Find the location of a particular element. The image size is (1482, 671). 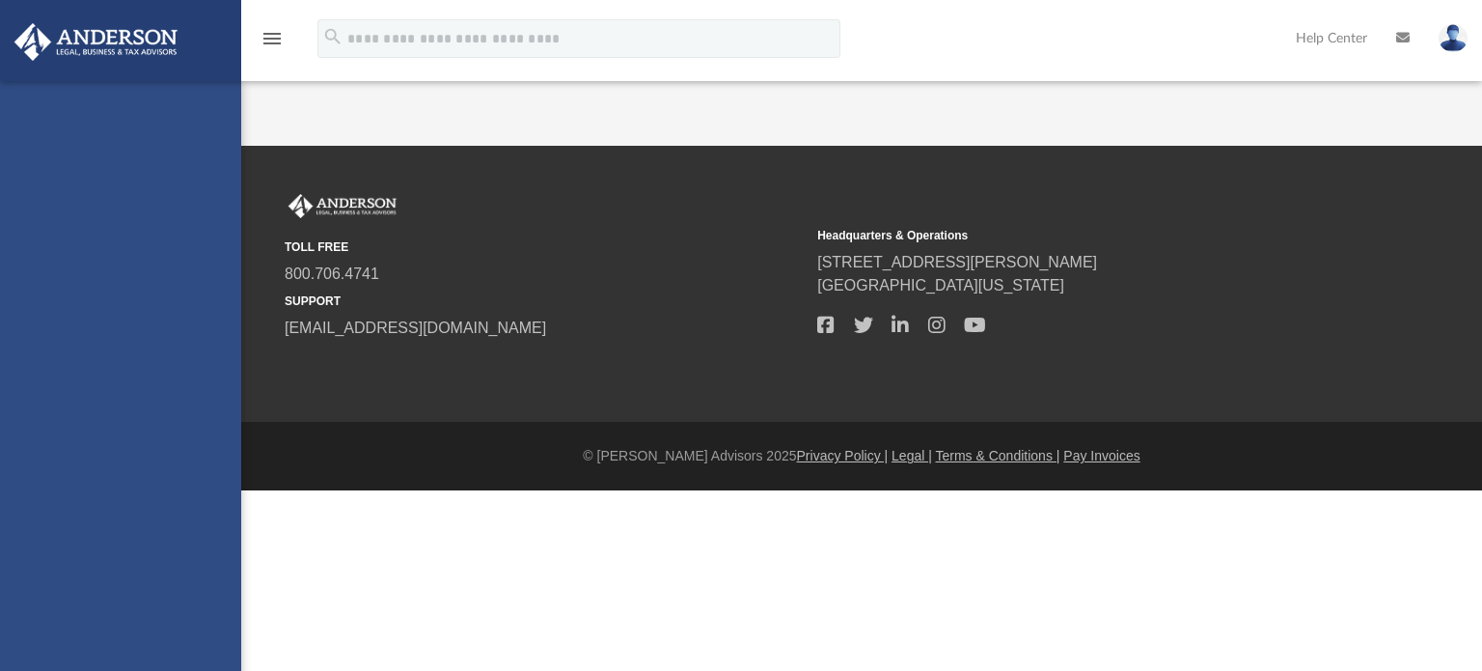

small: Headquarters & Operations is located at coordinates (1077, 235).